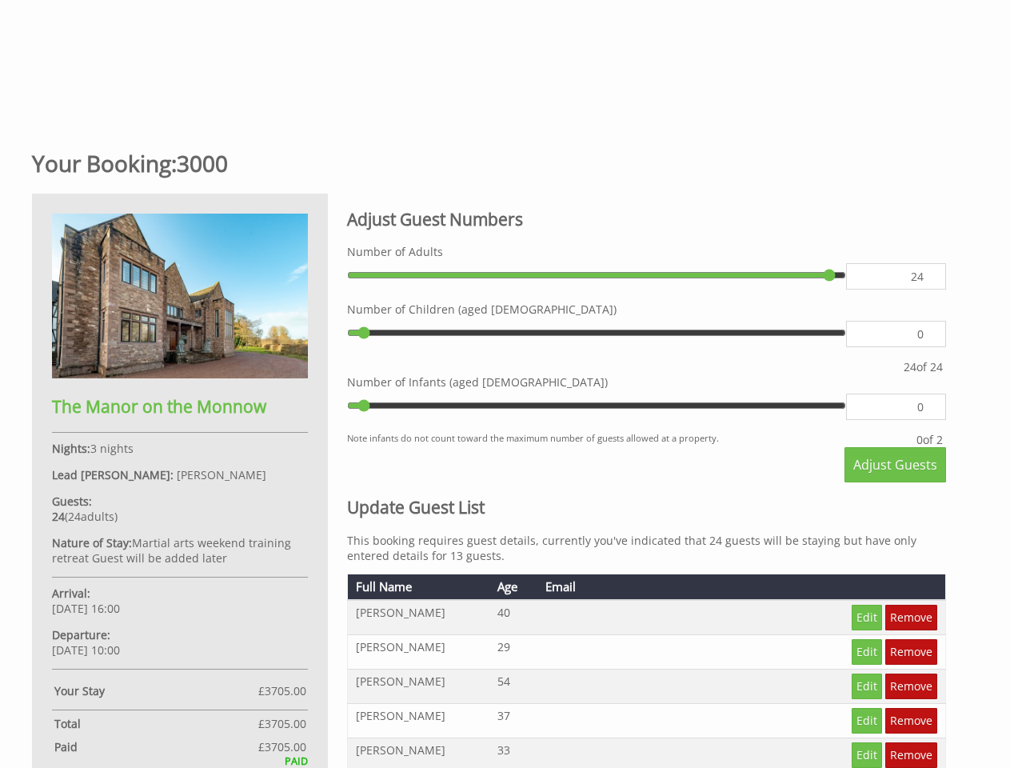  I want to click on strong: Nature of Stay:, so click(92, 542).